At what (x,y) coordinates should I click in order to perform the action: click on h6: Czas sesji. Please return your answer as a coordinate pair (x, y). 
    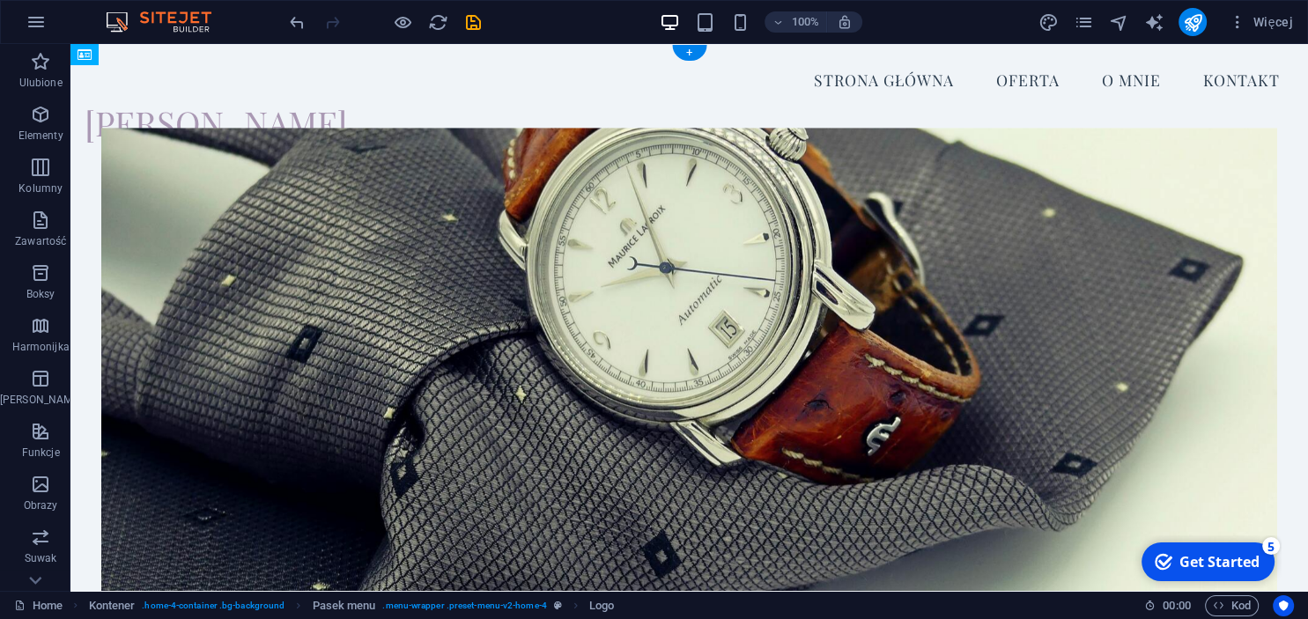
    Looking at the image, I should click on (1167, 606).